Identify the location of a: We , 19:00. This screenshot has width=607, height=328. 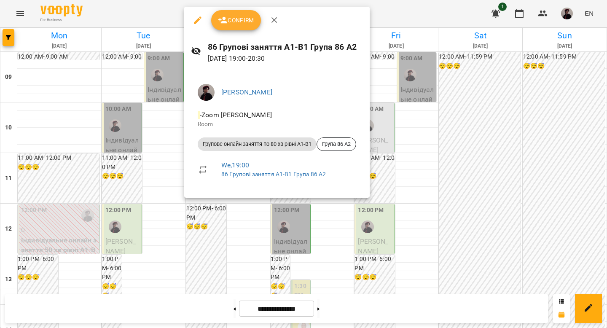
(235, 165).